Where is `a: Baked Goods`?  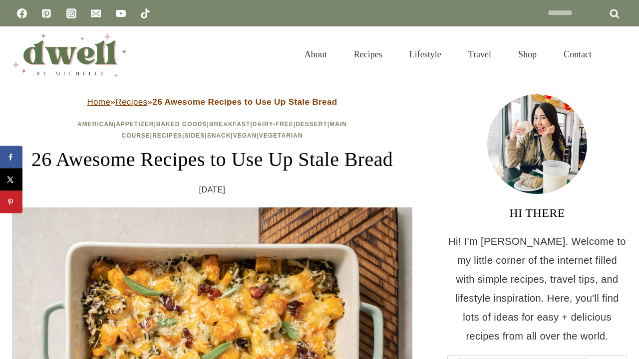 a: Baked Goods is located at coordinates (182, 124).